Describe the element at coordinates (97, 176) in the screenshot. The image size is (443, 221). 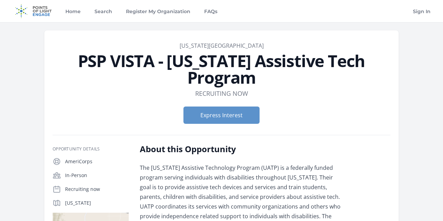
I see `p: In-Person` at that location.